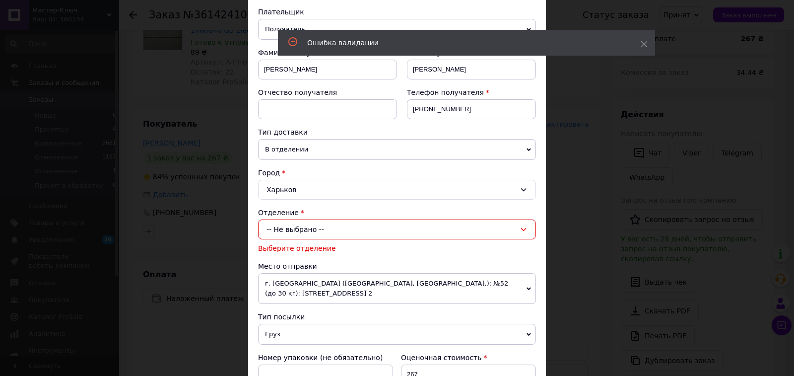 This screenshot has width=794, height=376. Describe the element at coordinates (326, 358) in the screenshot. I see `div: Номер упаковки (не обязательно)` at that location.